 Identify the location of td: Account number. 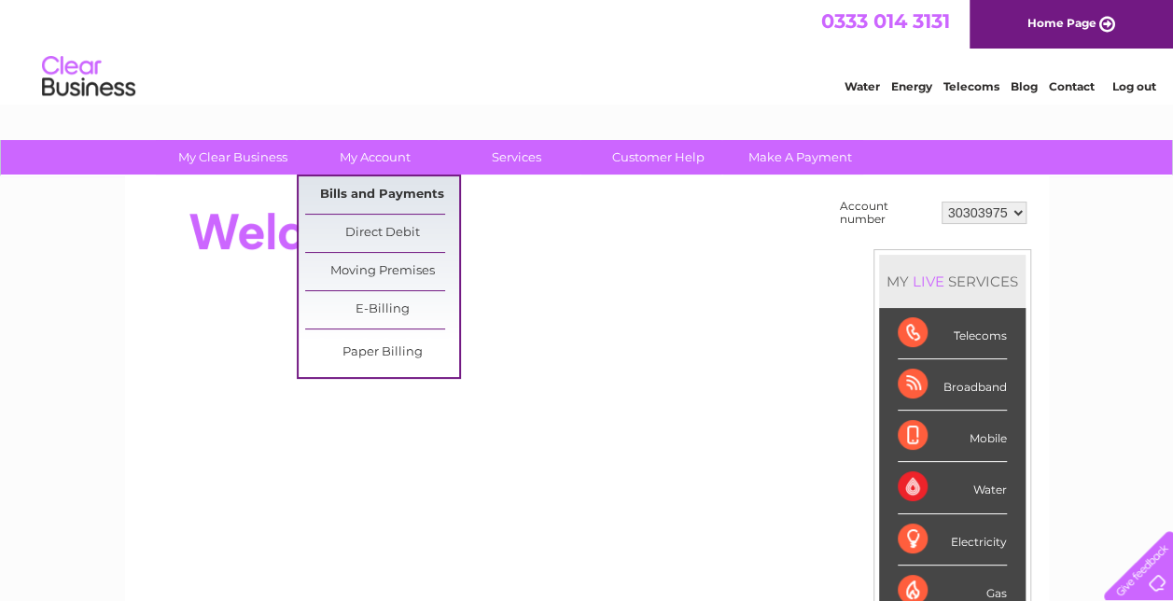
(886, 213).